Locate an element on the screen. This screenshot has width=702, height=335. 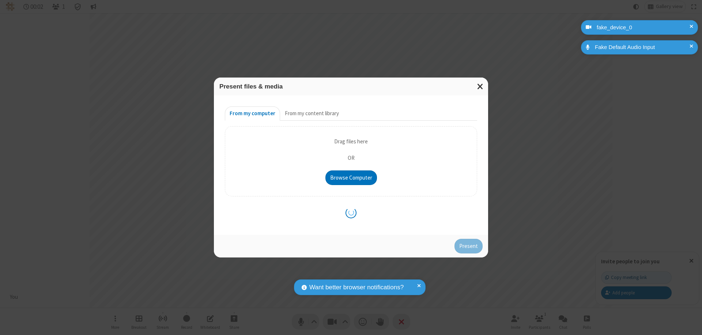
span: Want better browser notifications? is located at coordinates (356, 287).